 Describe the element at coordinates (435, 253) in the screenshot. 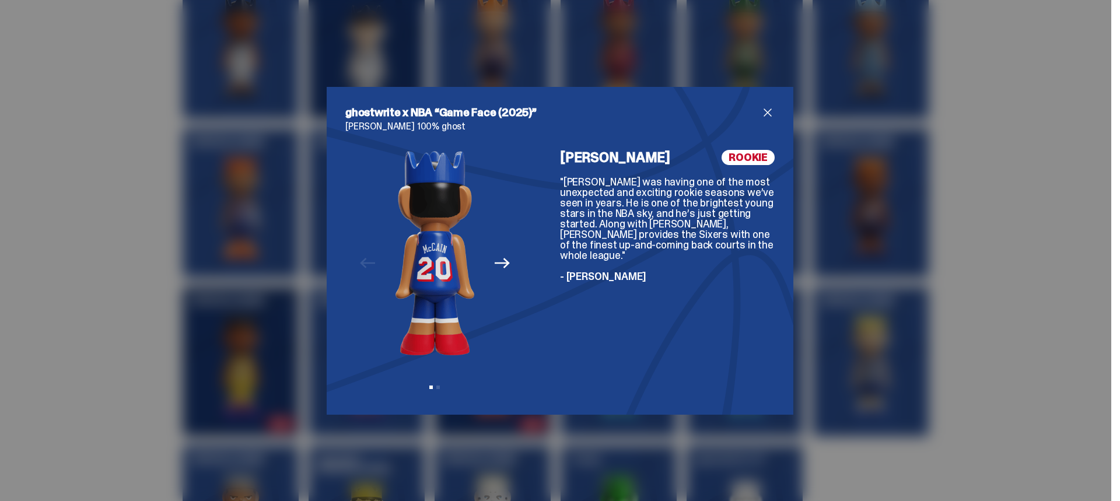

I see `img: NBA%20Game%20Face%20-%20Website%20Archive.305.png` at that location.